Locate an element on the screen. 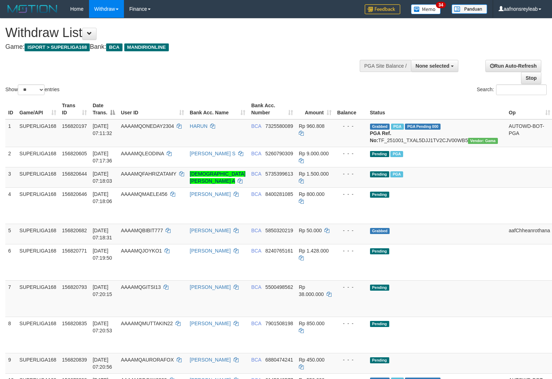 This screenshot has width=552, height=379. span: Copy 7901508198 to clipboard is located at coordinates (279, 323).